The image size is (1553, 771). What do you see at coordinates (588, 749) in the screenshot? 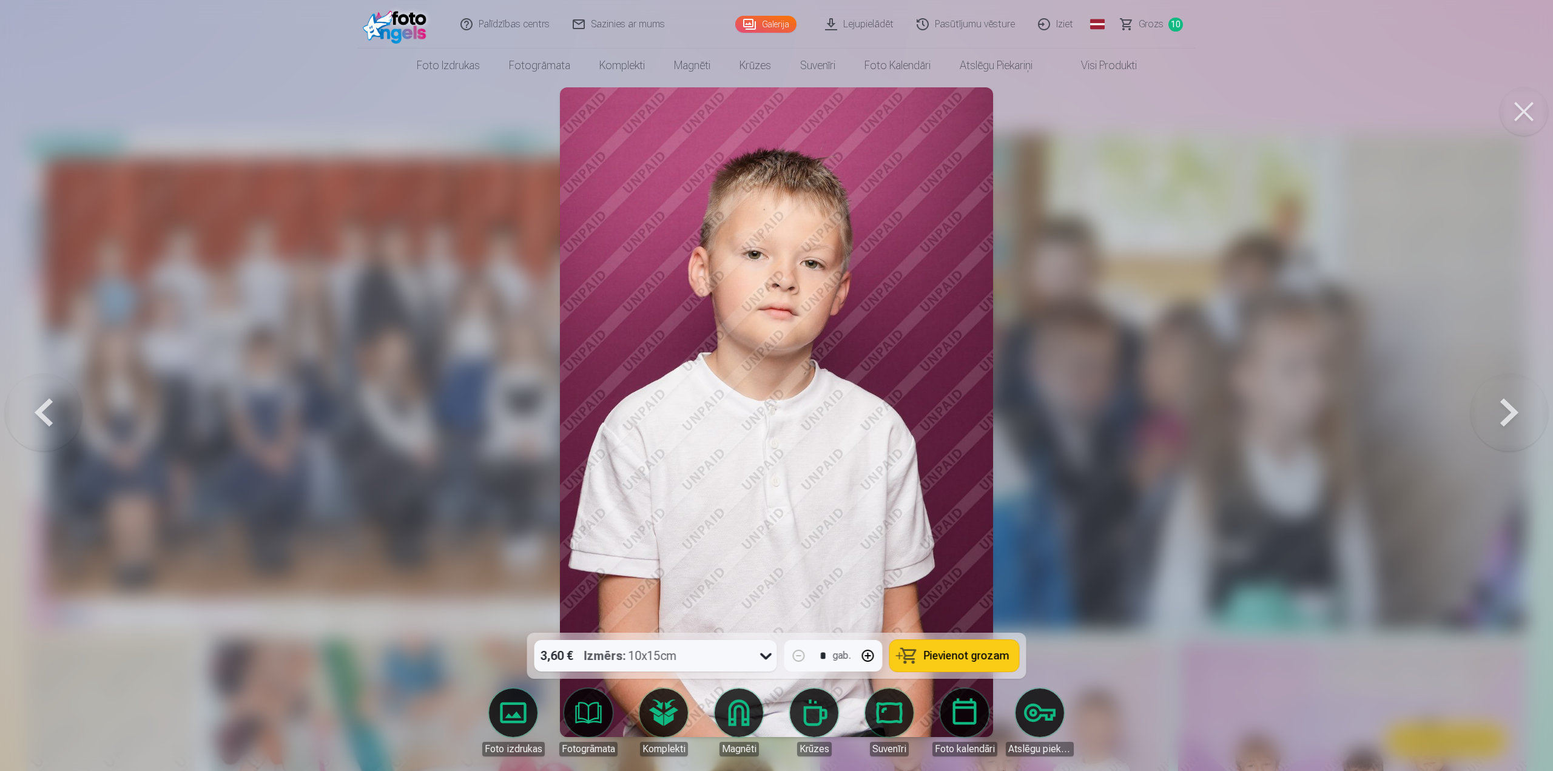
I see `div: Fotogrāmata` at bounding box center [588, 749].